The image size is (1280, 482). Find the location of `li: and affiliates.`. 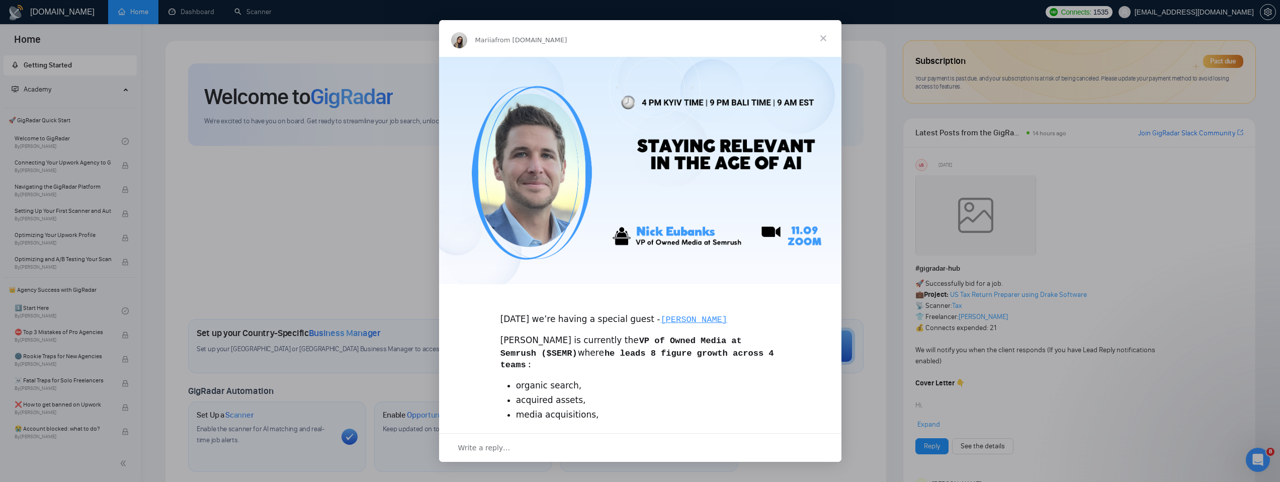

li: and affiliates. is located at coordinates (648, 430).